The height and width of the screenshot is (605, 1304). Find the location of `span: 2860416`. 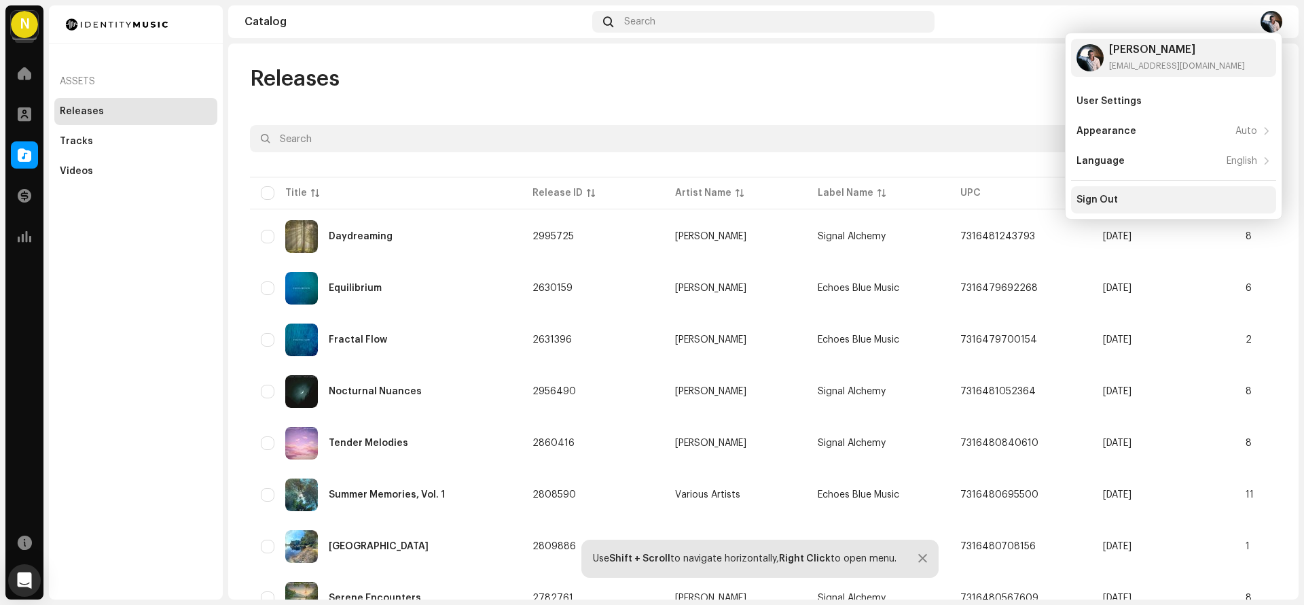

span: 2860416 is located at coordinates (554, 443).